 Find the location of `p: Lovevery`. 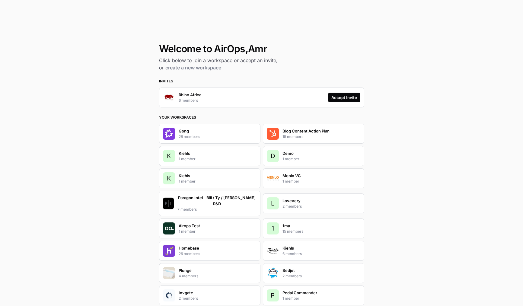

p: Lovevery is located at coordinates (291, 201).